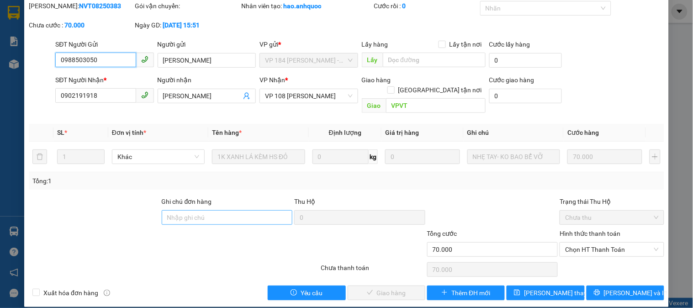 The height and width of the screenshot is (308, 693). Describe the element at coordinates (187, 25) in the screenshot. I see `div: Ngày GD:` at that location.